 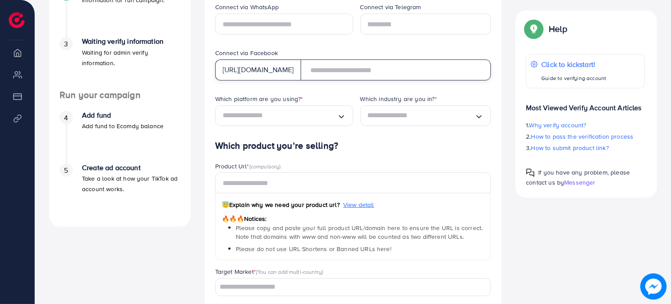 I want to click on p: Waiting for admin verify information., so click(x=131, y=58).